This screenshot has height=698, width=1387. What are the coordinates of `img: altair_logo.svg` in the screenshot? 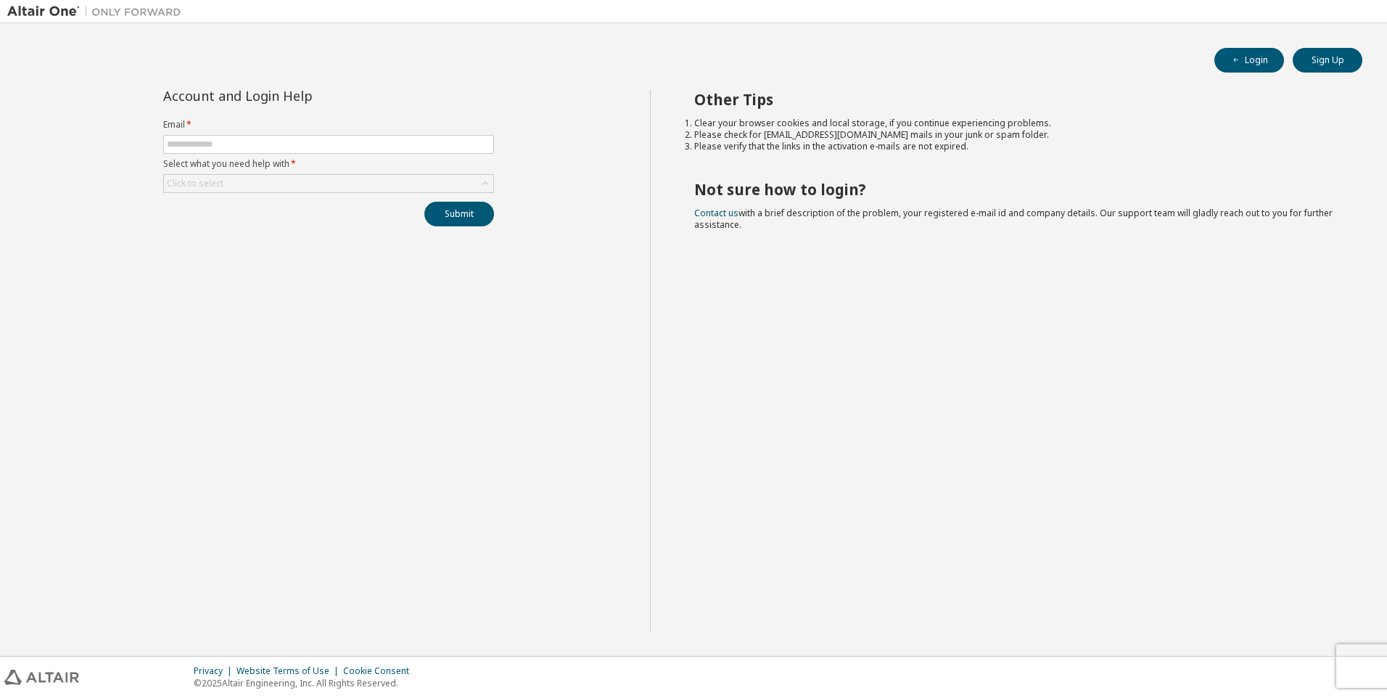 It's located at (41, 677).